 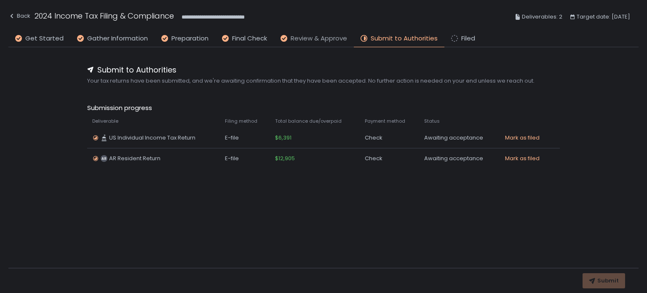 I want to click on span: $12,905, so click(x=285, y=158).